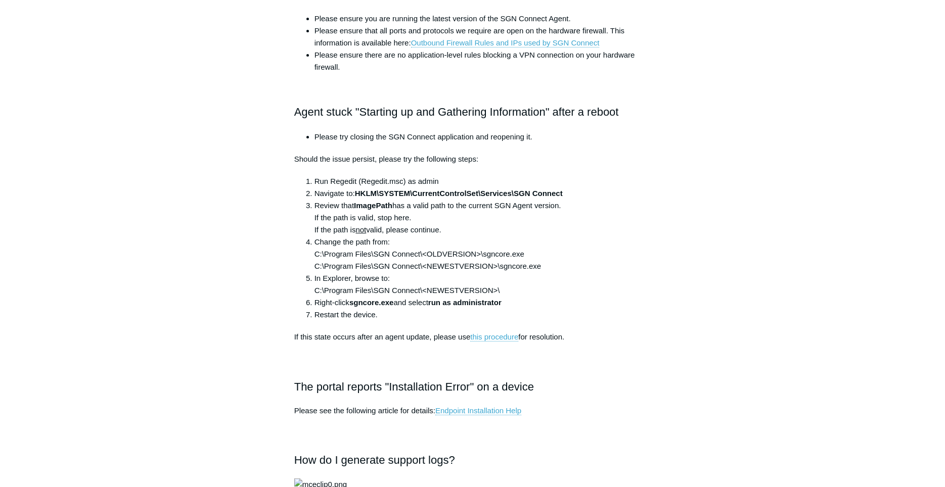  What do you see at coordinates (483, 194) in the screenshot?
I see `li: Navigate to:` at bounding box center [483, 194].